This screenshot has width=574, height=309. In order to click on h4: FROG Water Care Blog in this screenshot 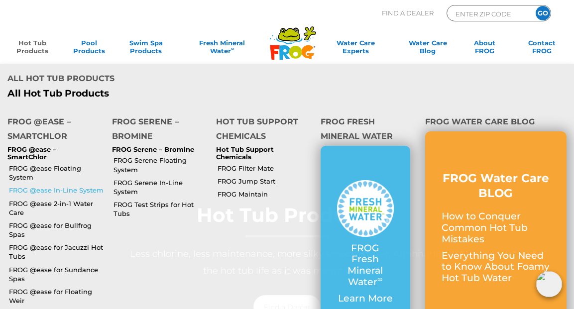, I will do `click(496, 123)`.